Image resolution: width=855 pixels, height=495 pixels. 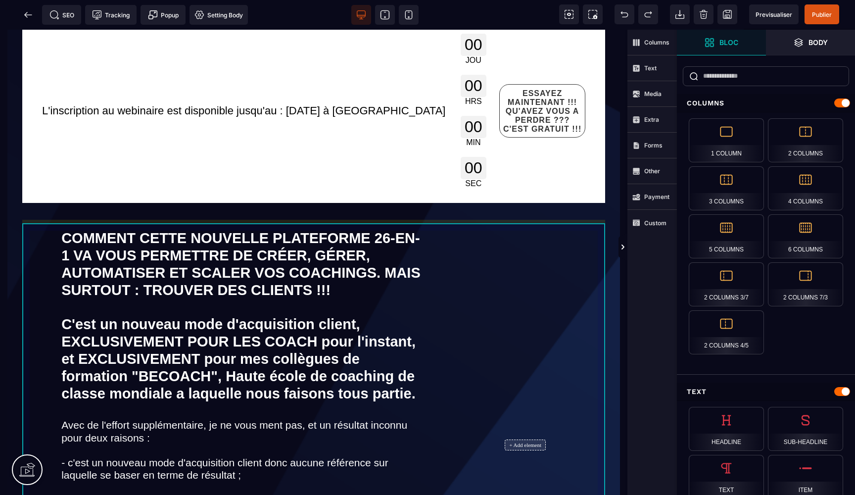 I want to click on span: Previsualiser, so click(x=774, y=14).